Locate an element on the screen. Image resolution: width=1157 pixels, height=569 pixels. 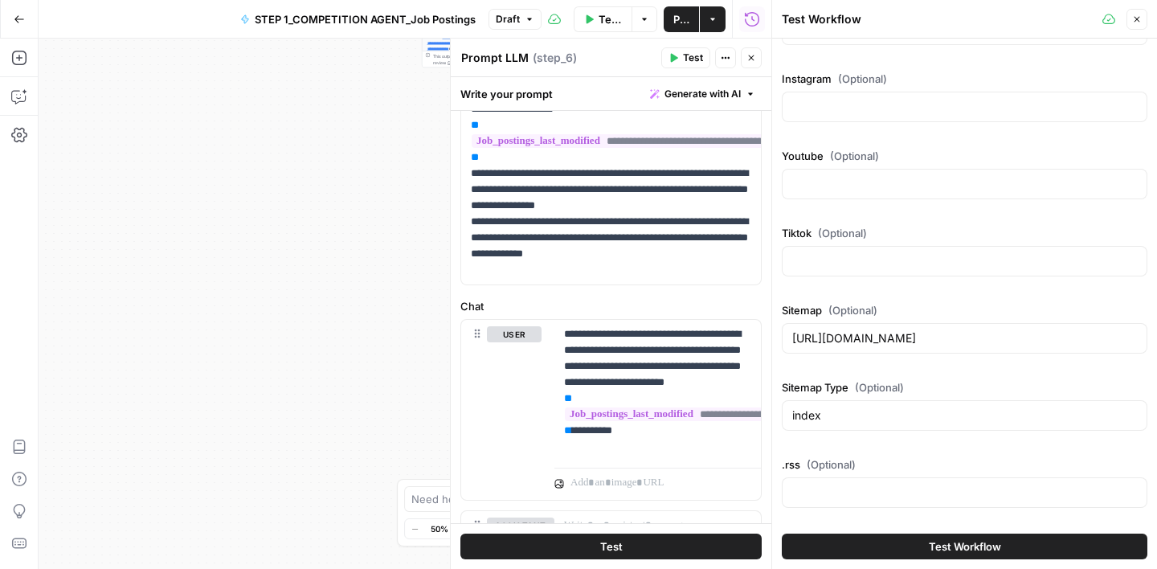
button: Generate with AI is located at coordinates (702, 94).